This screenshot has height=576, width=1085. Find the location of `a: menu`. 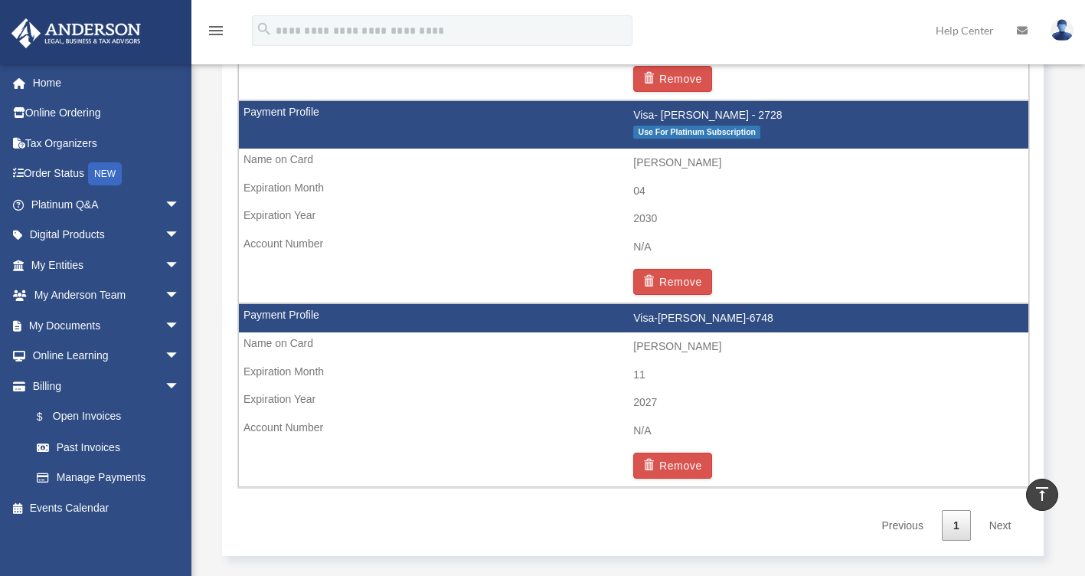

a: menu is located at coordinates (216, 33).